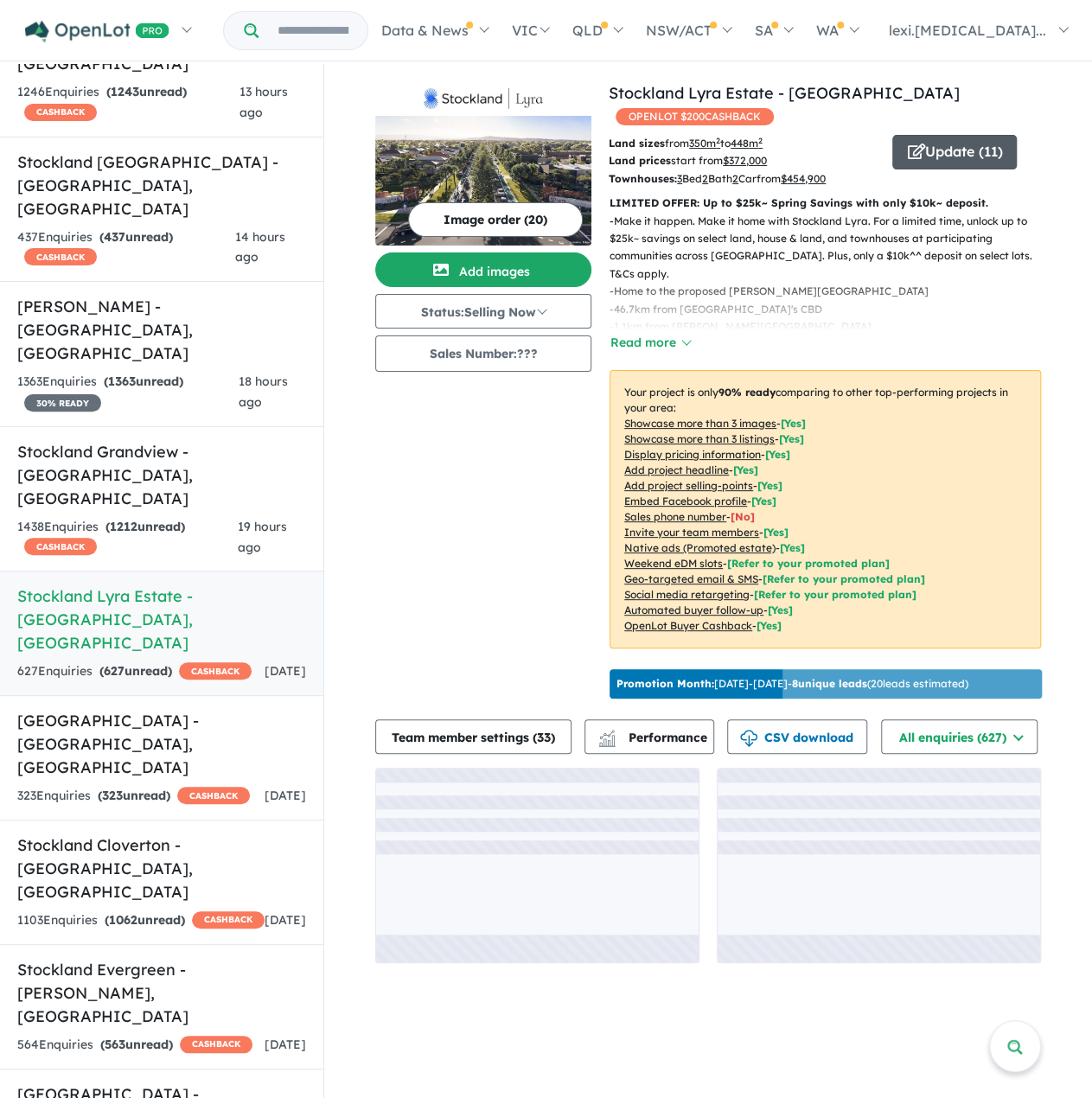 This screenshot has width=1092, height=1098. What do you see at coordinates (743, 161) in the screenshot?
I see `p: start from` at bounding box center [743, 161].